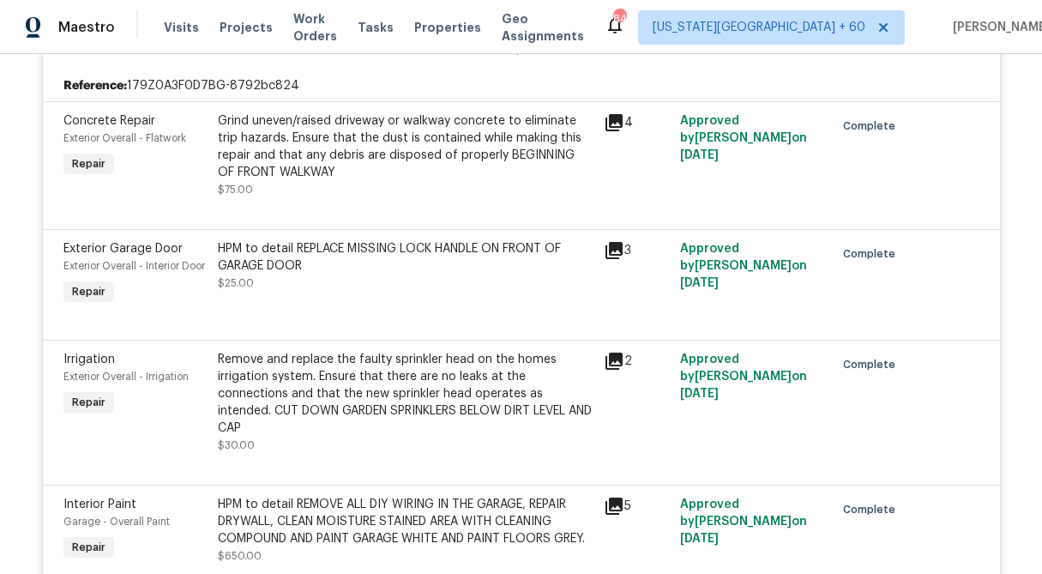  What do you see at coordinates (246, 27) in the screenshot?
I see `span: Projects` at bounding box center [246, 27].